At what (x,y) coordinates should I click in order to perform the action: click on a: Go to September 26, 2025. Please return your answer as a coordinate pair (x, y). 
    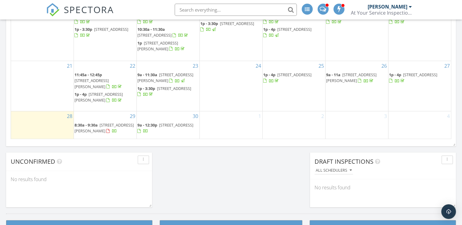
    Looking at the image, I should click on (384, 66).